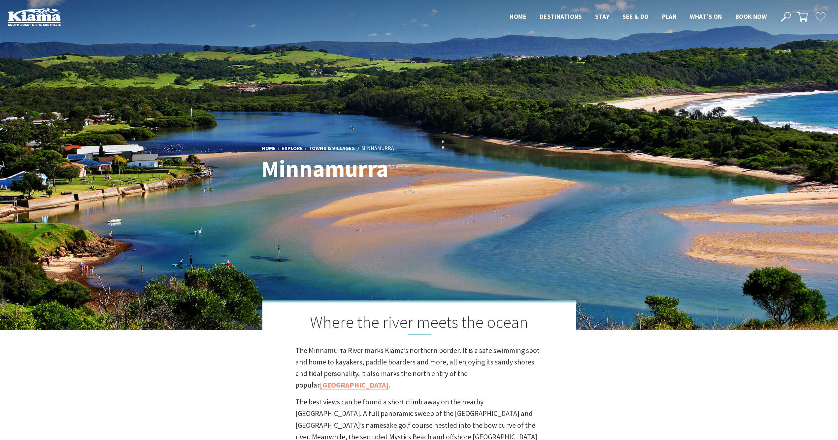 This screenshot has width=838, height=440. Describe the element at coordinates (751, 17) in the screenshot. I see `span: Book now` at that location.